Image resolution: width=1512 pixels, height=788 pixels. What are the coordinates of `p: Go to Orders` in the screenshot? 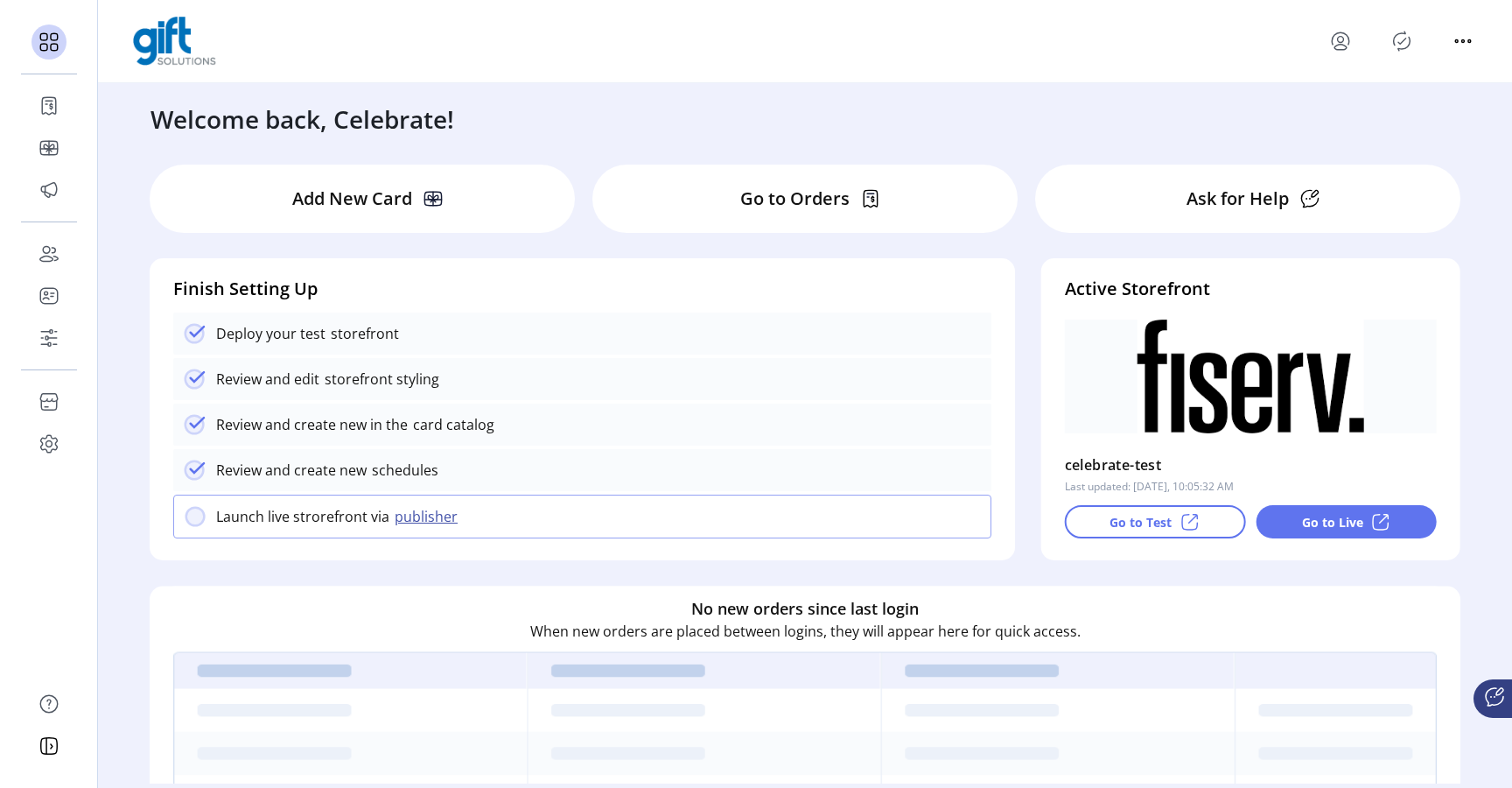 It's located at (794, 198).